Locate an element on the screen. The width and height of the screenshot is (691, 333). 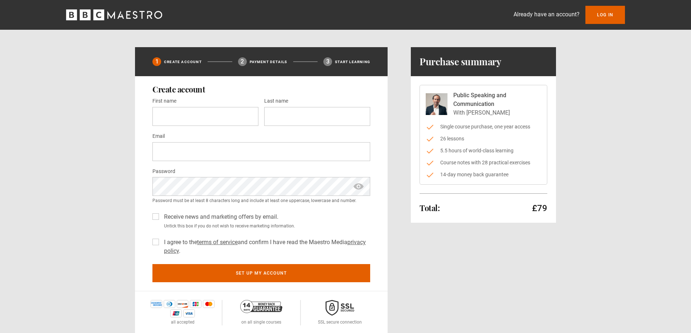
p: Start learning is located at coordinates (352, 62).